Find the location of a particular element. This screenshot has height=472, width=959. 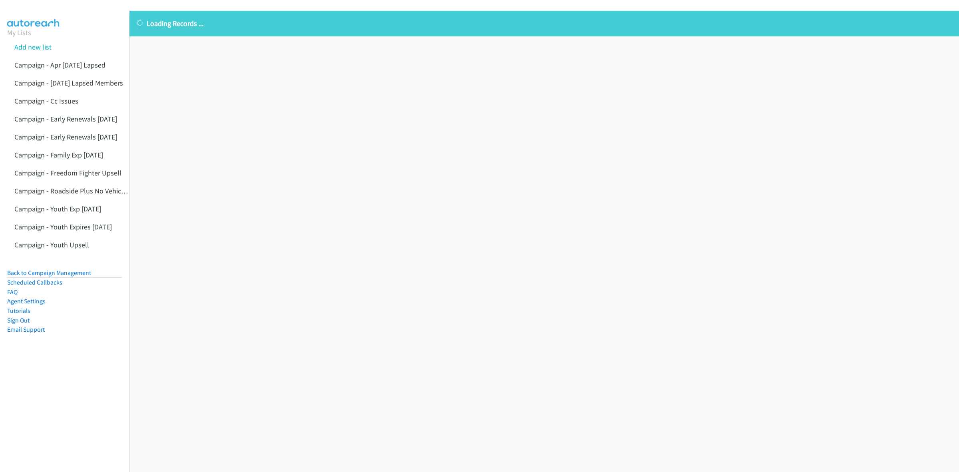

a: Sign Out is located at coordinates (18, 320).